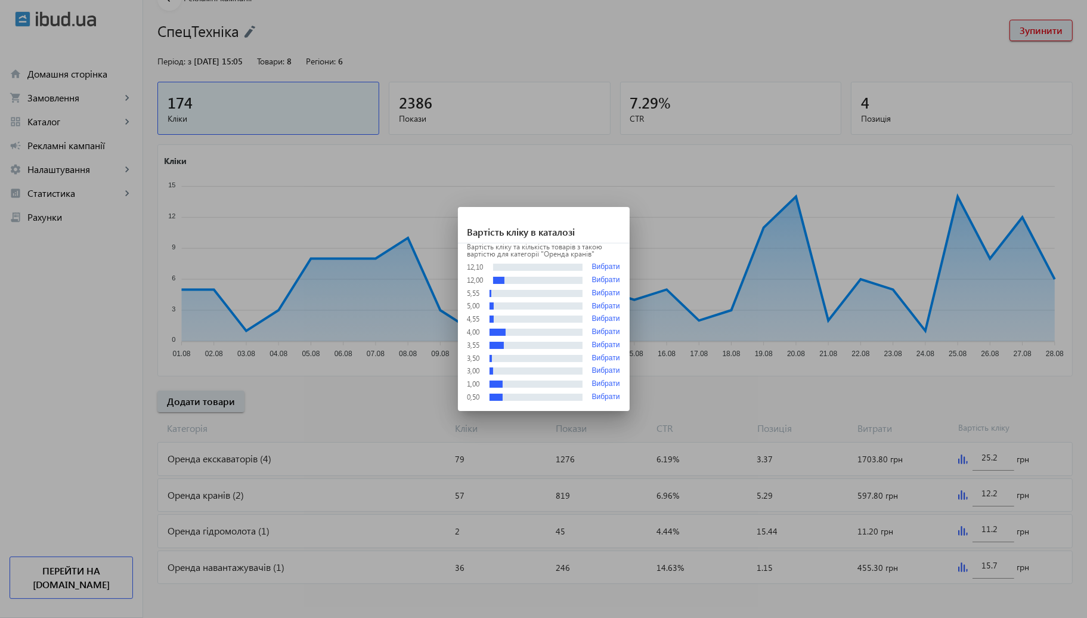  What do you see at coordinates (475, 267) in the screenshot?
I see `div: 12,10` at bounding box center [475, 267].